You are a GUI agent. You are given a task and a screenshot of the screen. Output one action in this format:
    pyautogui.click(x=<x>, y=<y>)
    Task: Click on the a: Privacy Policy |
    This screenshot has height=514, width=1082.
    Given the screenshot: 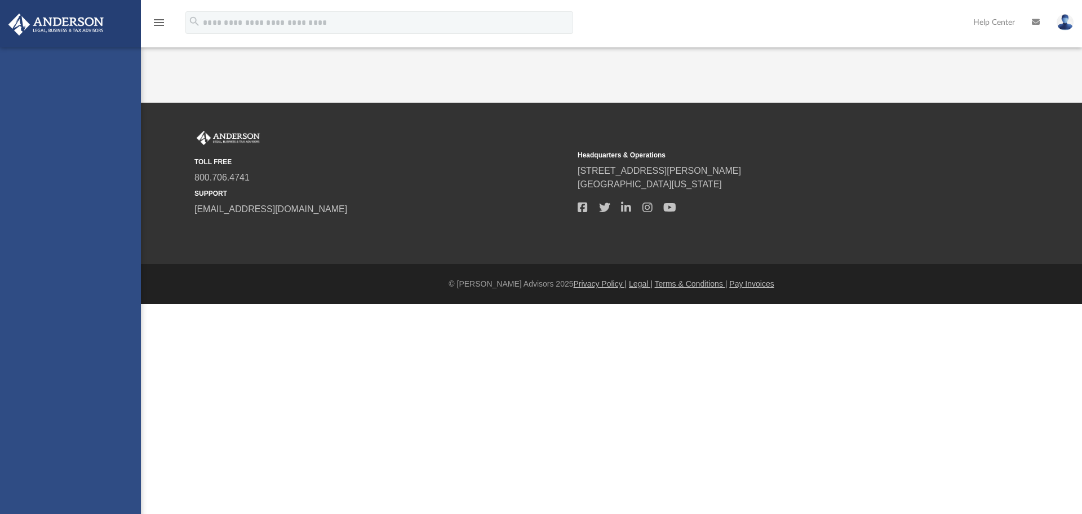 What is the action you would take?
    pyautogui.click(x=600, y=284)
    